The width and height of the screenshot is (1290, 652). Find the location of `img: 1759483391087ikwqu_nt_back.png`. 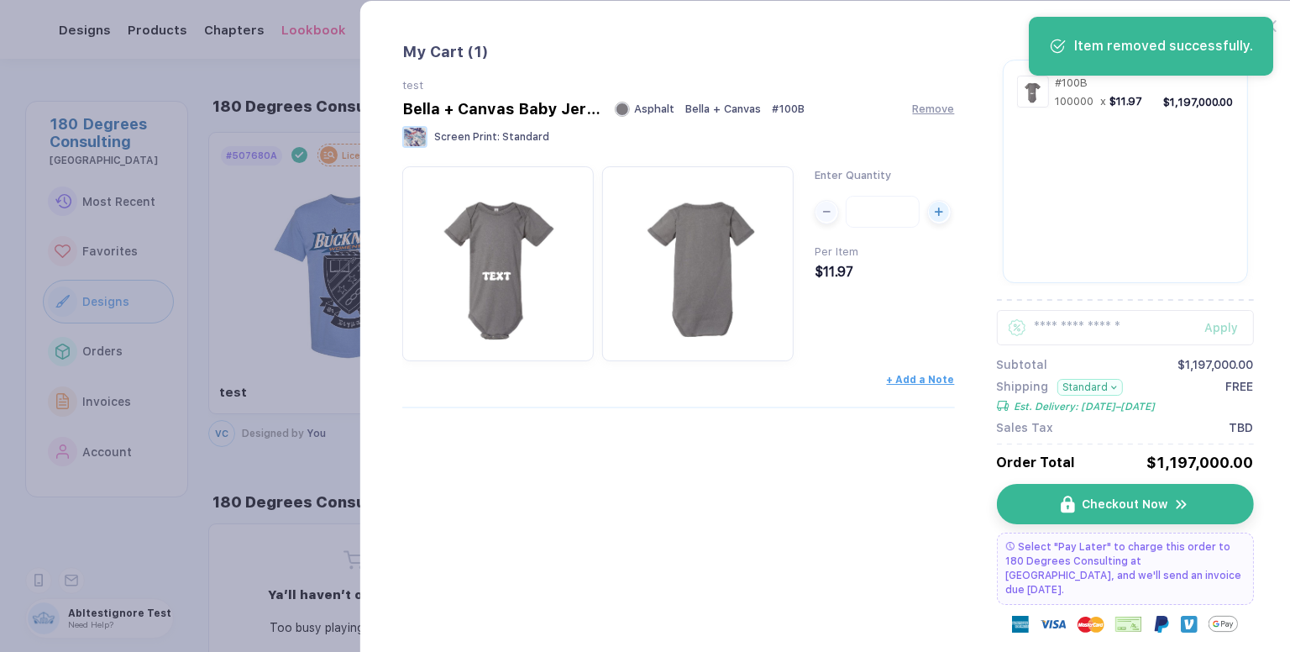

img: 1759483391087ikwqu_nt_back.png is located at coordinates (698, 262).